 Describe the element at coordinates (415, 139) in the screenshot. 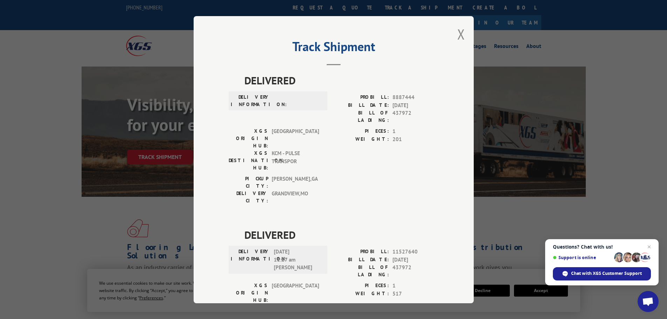

I see `span: 201` at that location.